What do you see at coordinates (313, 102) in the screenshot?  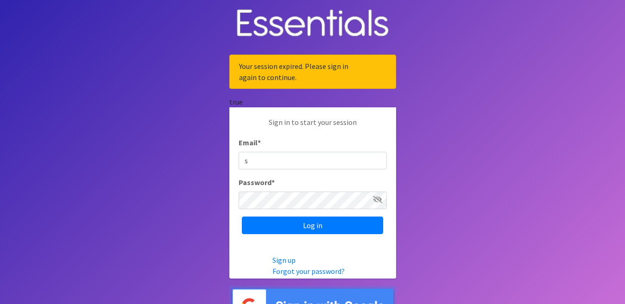 I see `div: true` at bounding box center [313, 102].